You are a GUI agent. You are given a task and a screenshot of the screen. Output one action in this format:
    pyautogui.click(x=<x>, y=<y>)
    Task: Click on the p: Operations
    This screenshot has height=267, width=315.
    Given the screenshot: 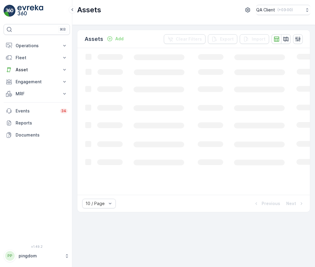 What is the action you would take?
    pyautogui.click(x=37, y=46)
    